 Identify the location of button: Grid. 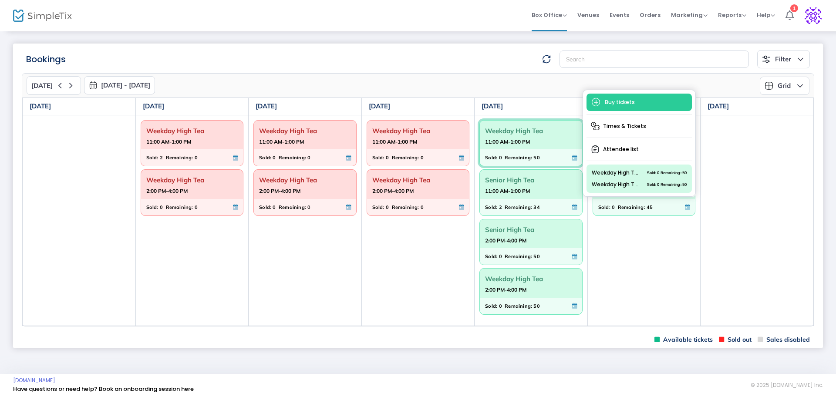
(785, 86).